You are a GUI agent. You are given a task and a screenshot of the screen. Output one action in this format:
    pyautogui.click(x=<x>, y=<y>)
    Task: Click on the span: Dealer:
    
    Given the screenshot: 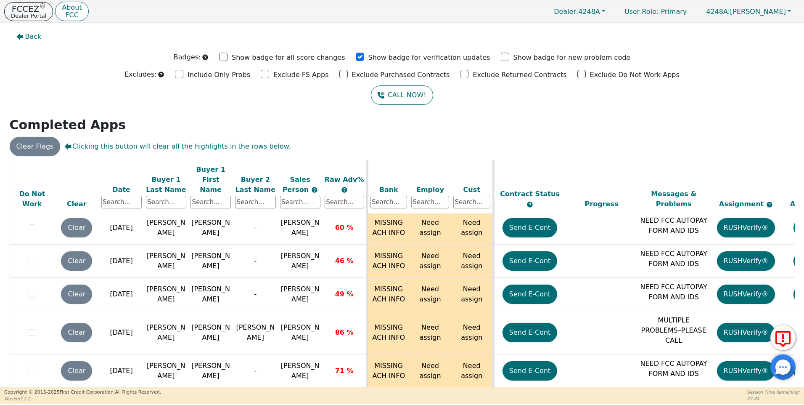 What is the action you would take?
    pyautogui.click(x=566, y=11)
    